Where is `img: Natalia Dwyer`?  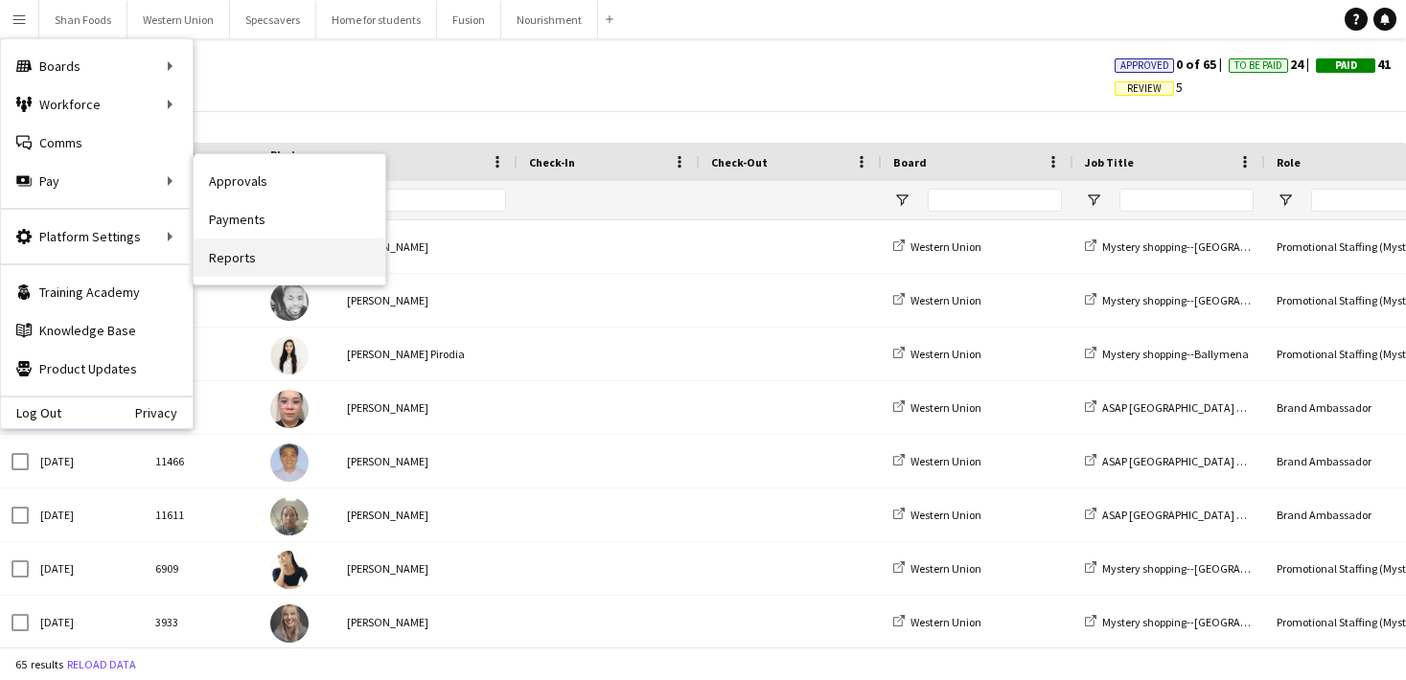 img: Natalia Dwyer is located at coordinates (289, 570).